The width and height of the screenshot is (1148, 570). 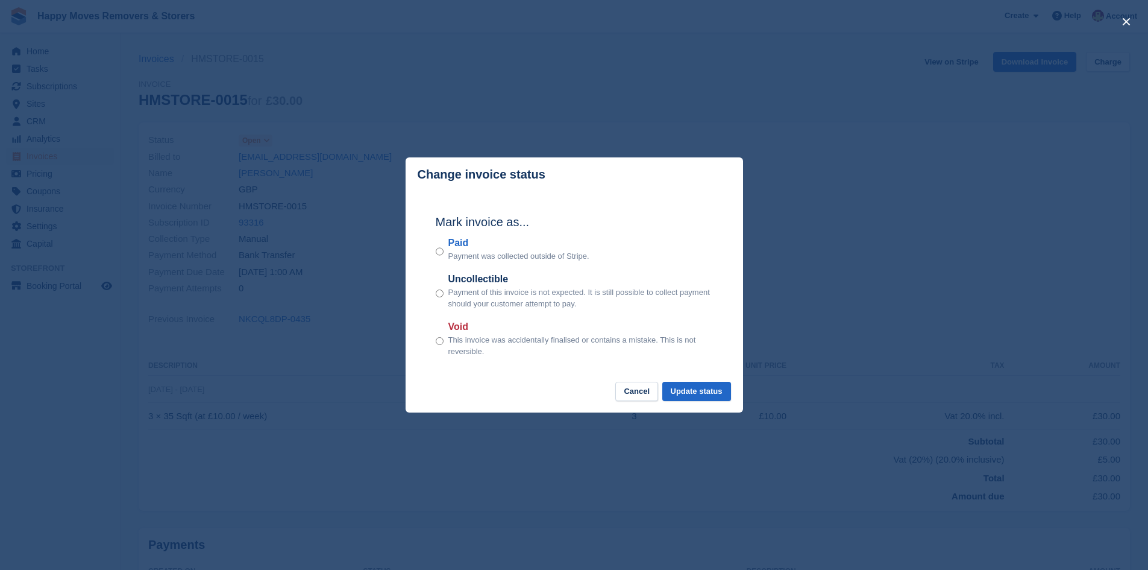 What do you see at coordinates (580, 327) in the screenshot?
I see `label: Void` at bounding box center [580, 327].